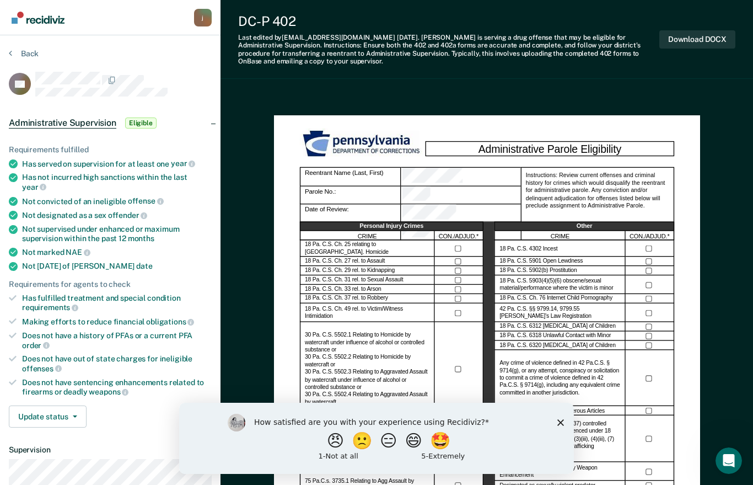 The width and height of the screenshot is (753, 485). Describe the element at coordinates (202, 19) in the screenshot. I see `div: How satisfied are you with your experience using Recidiviz?` at that location.